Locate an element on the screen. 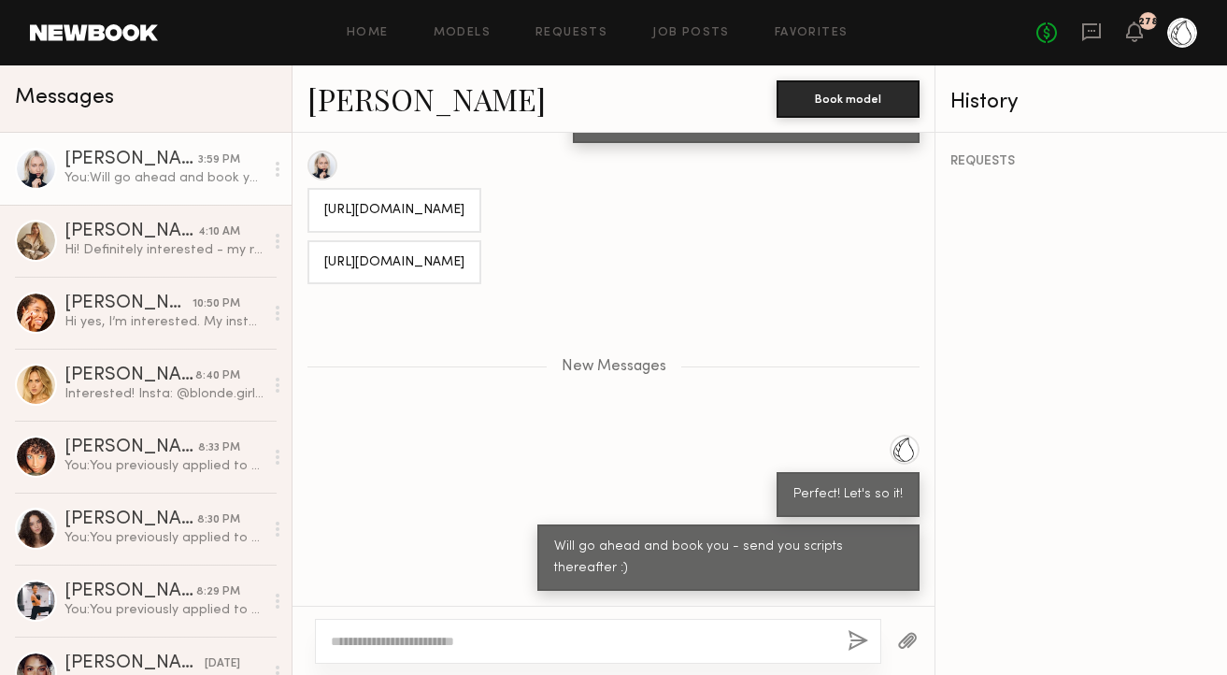  div: 278 is located at coordinates (1147, 21).